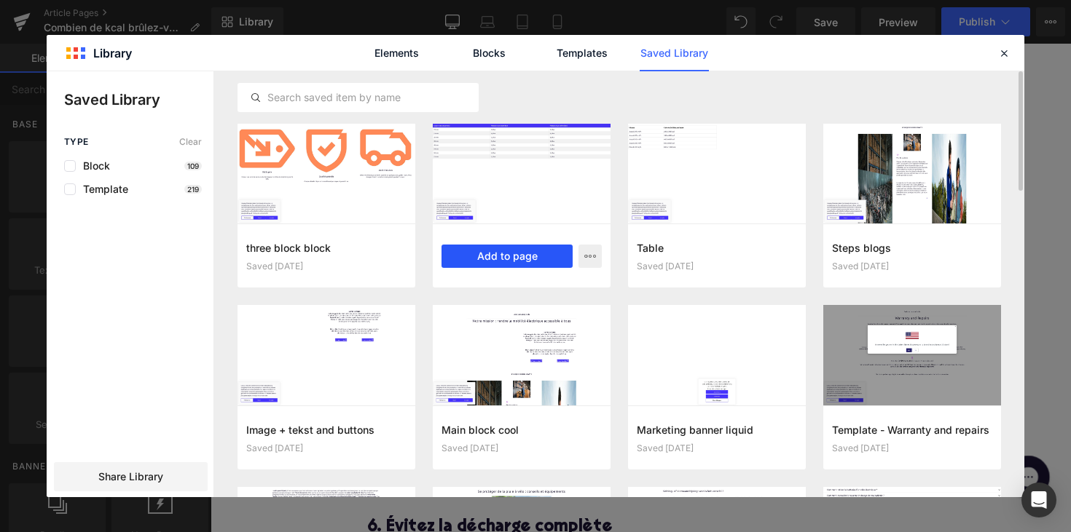 The height and width of the screenshot is (532, 1071). I want to click on a: Saved Library, so click(674, 53).